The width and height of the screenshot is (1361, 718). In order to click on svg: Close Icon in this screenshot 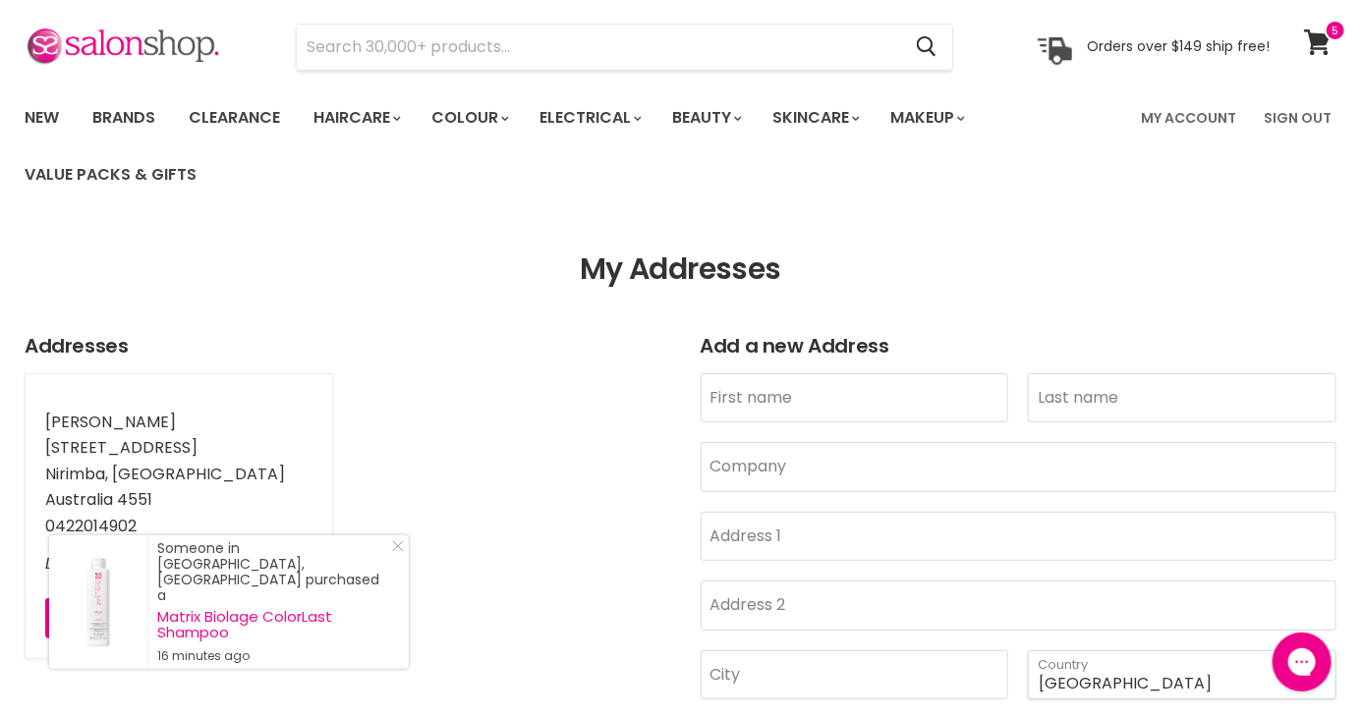, I will do `click(398, 546)`.